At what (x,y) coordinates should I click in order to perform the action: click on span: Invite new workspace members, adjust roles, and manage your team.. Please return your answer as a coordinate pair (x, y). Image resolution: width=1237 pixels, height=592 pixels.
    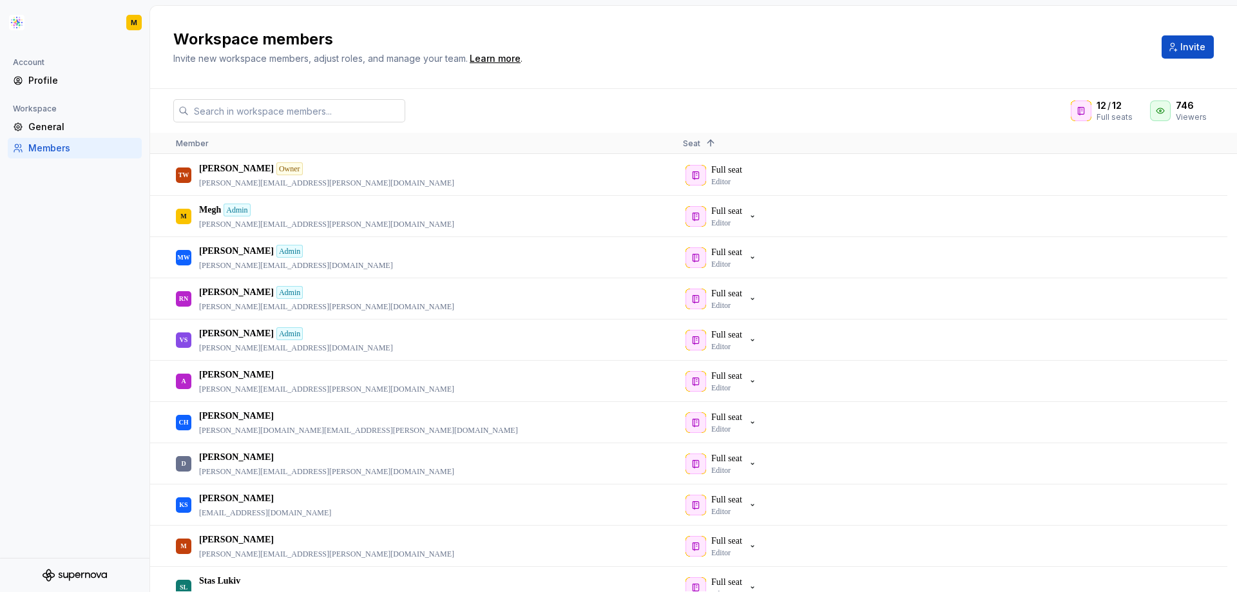
    Looking at the image, I should click on (320, 58).